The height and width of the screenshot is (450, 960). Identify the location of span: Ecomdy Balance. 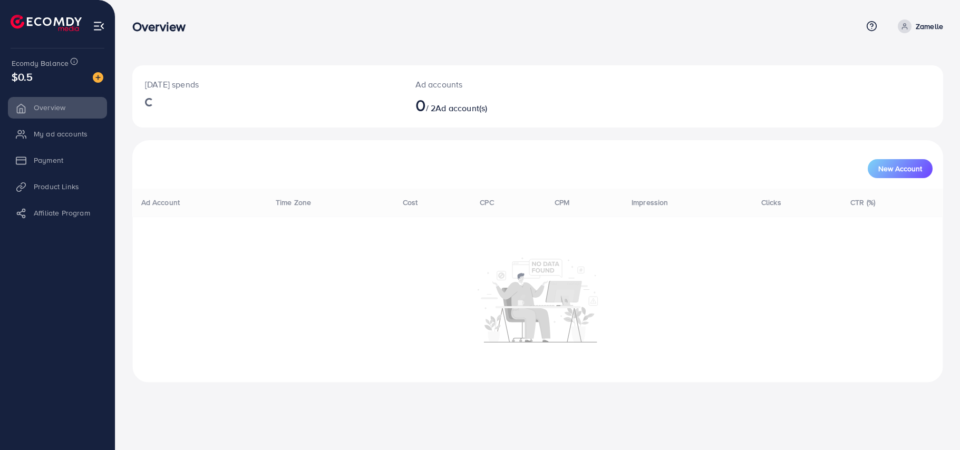
(40, 63).